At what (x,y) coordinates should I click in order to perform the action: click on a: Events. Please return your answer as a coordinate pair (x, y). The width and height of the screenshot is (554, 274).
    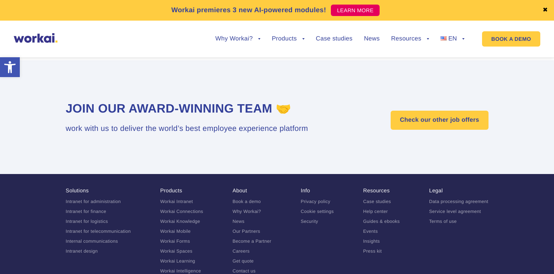
    Looking at the image, I should click on (371, 231).